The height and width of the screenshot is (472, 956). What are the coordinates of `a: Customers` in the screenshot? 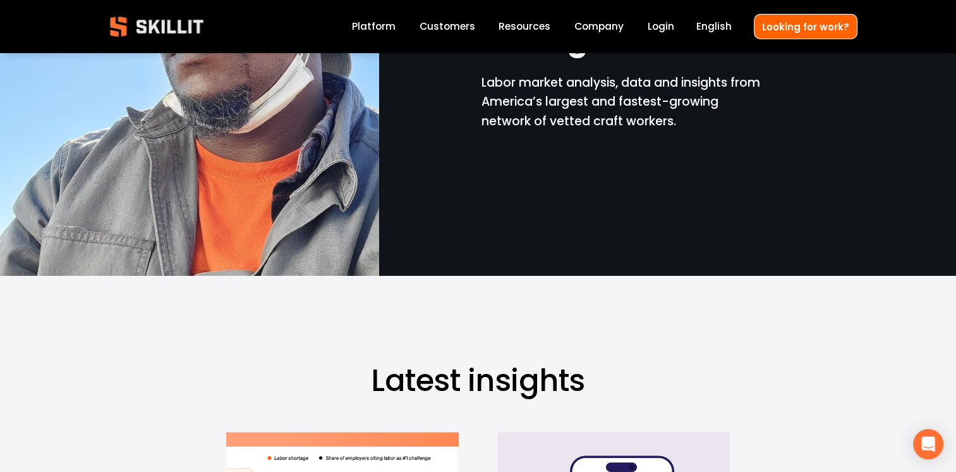 It's located at (447, 27).